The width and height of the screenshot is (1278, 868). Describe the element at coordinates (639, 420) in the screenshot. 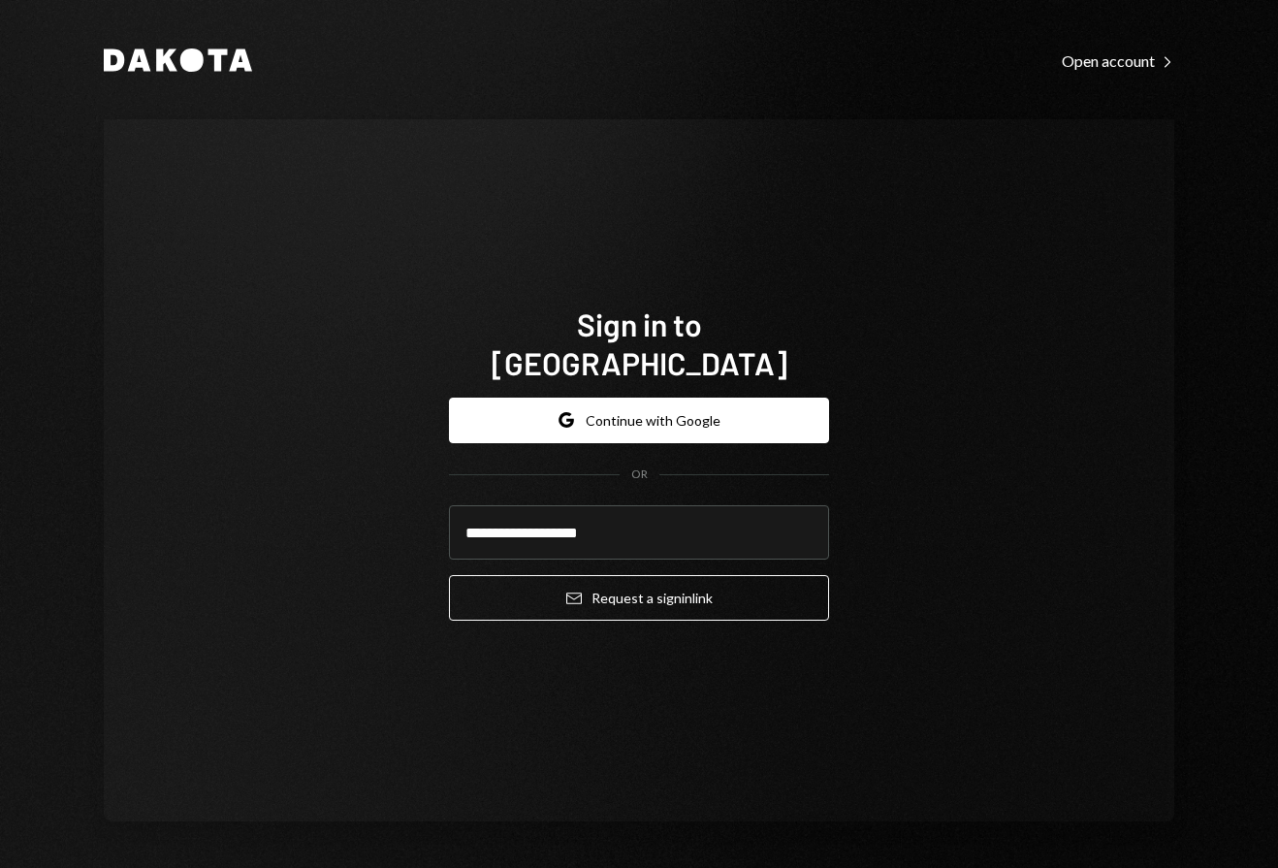

I see `button: Continue with Google` at that location.